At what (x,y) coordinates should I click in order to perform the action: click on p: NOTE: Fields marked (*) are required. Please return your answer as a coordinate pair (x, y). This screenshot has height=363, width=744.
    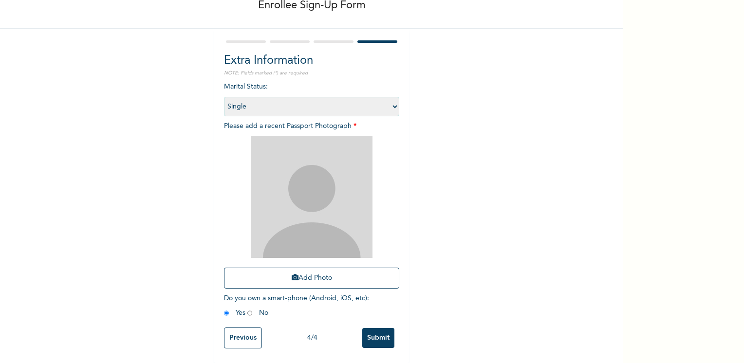
    Looking at the image, I should click on (312, 73).